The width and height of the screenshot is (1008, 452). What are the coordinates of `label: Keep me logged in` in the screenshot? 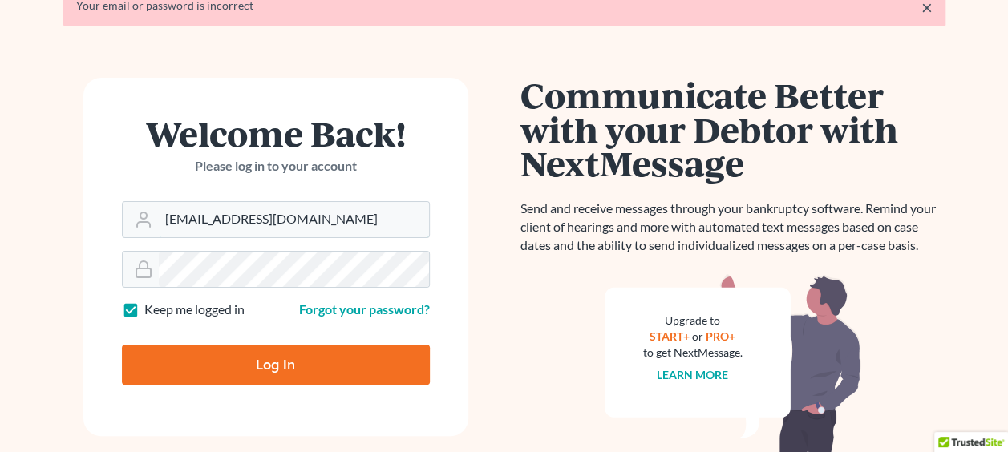 It's located at (194, 310).